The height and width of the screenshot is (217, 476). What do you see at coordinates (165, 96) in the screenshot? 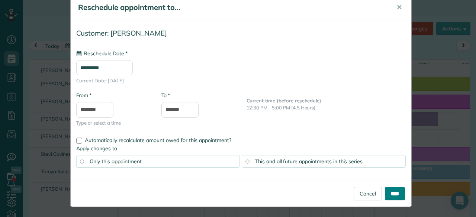
I see `label: To` at bounding box center [165, 96].